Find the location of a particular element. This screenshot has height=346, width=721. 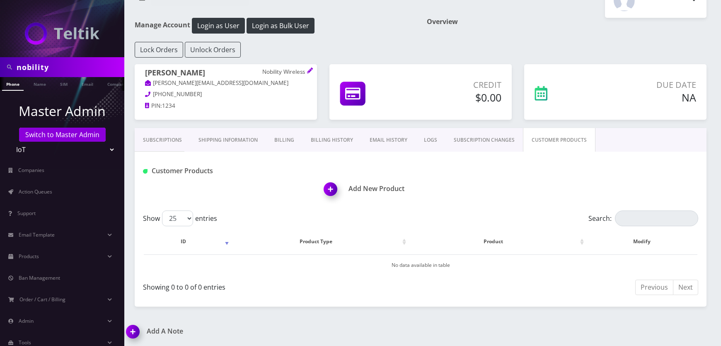

h1: Add A Note is located at coordinates (270, 331).